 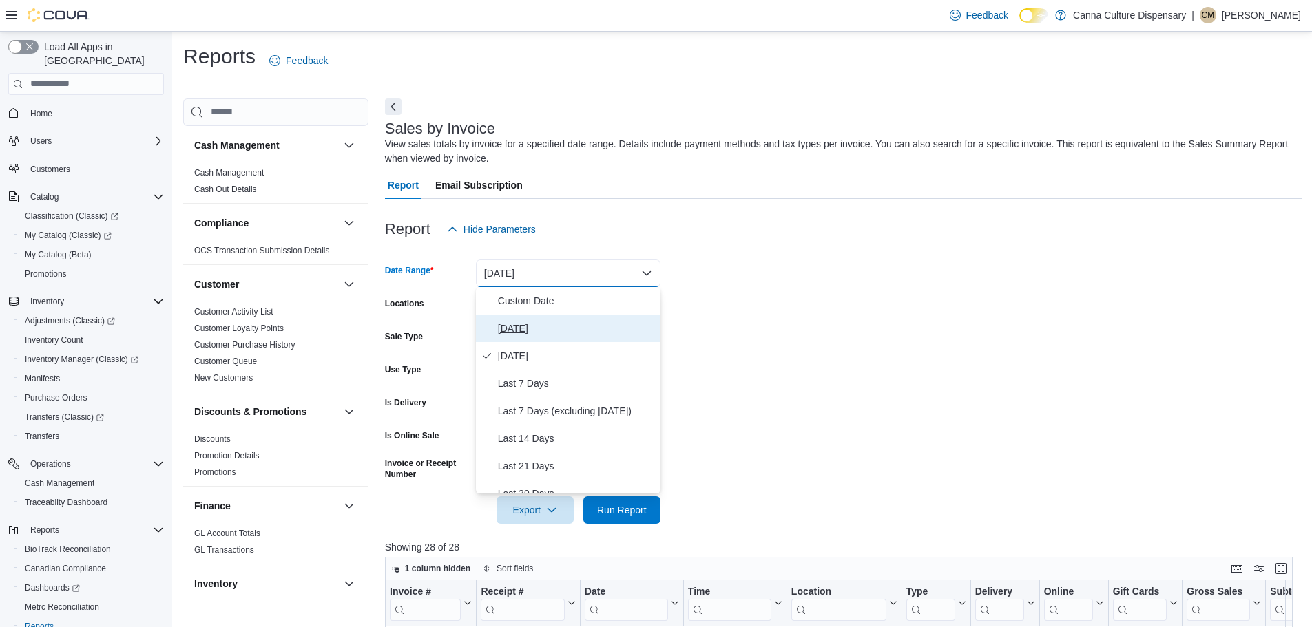 I want to click on span: Customer Queue, so click(x=225, y=362).